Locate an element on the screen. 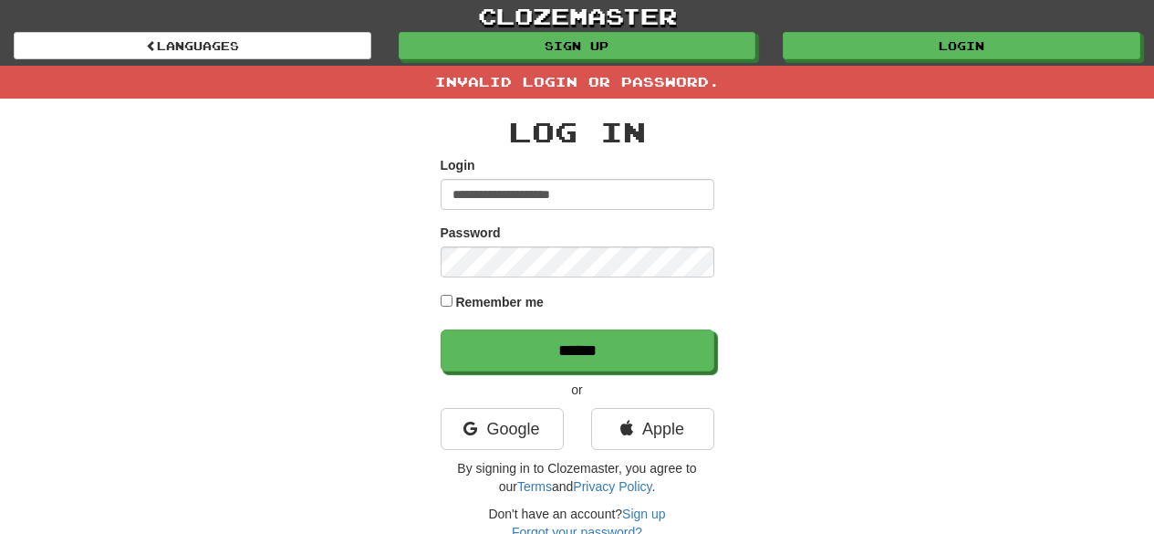 The width and height of the screenshot is (1154, 534). label: Login is located at coordinates (458, 165).